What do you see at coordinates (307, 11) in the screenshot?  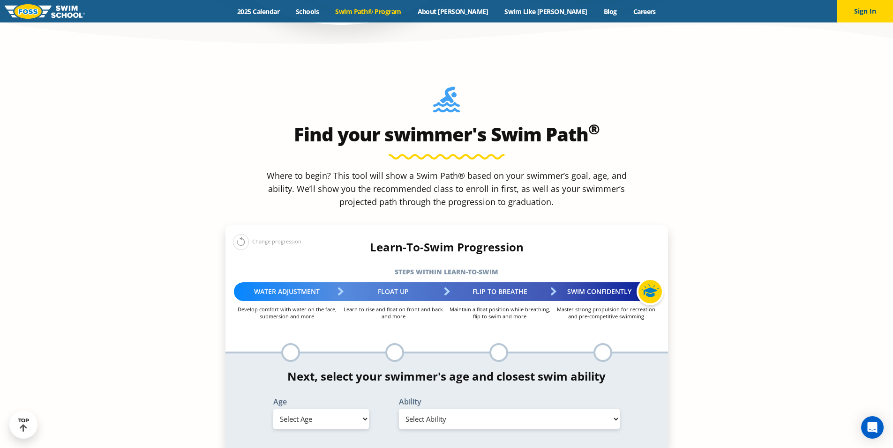 I see `a: Schools` at bounding box center [307, 11].